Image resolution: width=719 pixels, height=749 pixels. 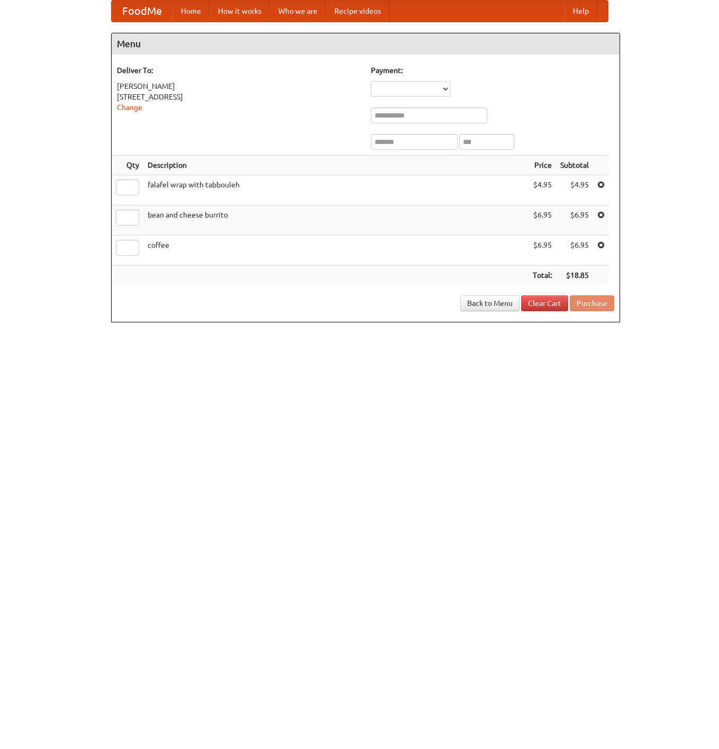 What do you see at coordinates (128, 165) in the screenshot?
I see `th: Qty` at bounding box center [128, 165].